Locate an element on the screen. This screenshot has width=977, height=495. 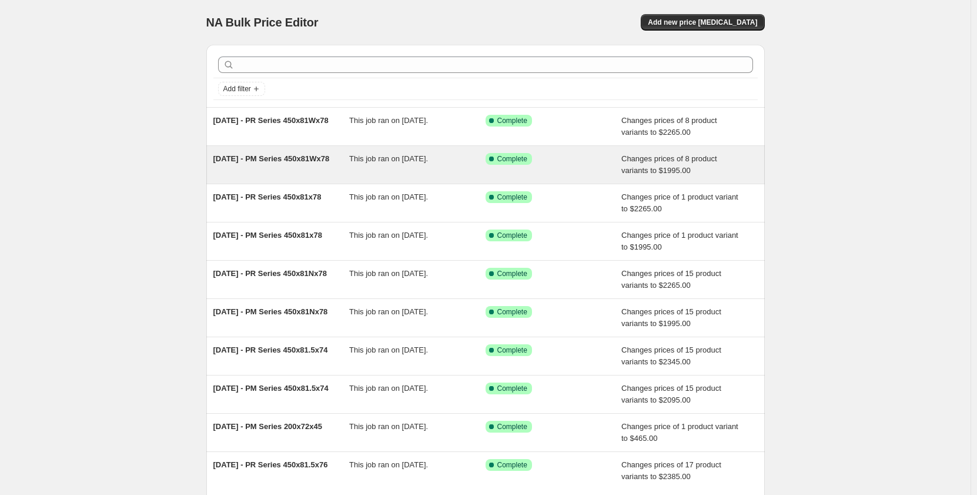
span: Changes price of 1 product variant to $1995.00 is located at coordinates (680, 241).